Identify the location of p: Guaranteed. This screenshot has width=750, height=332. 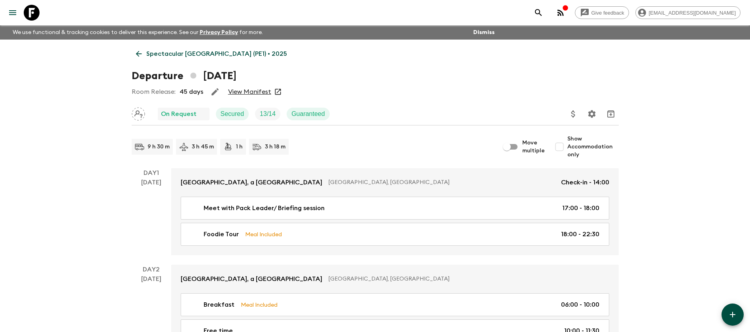
(308, 114).